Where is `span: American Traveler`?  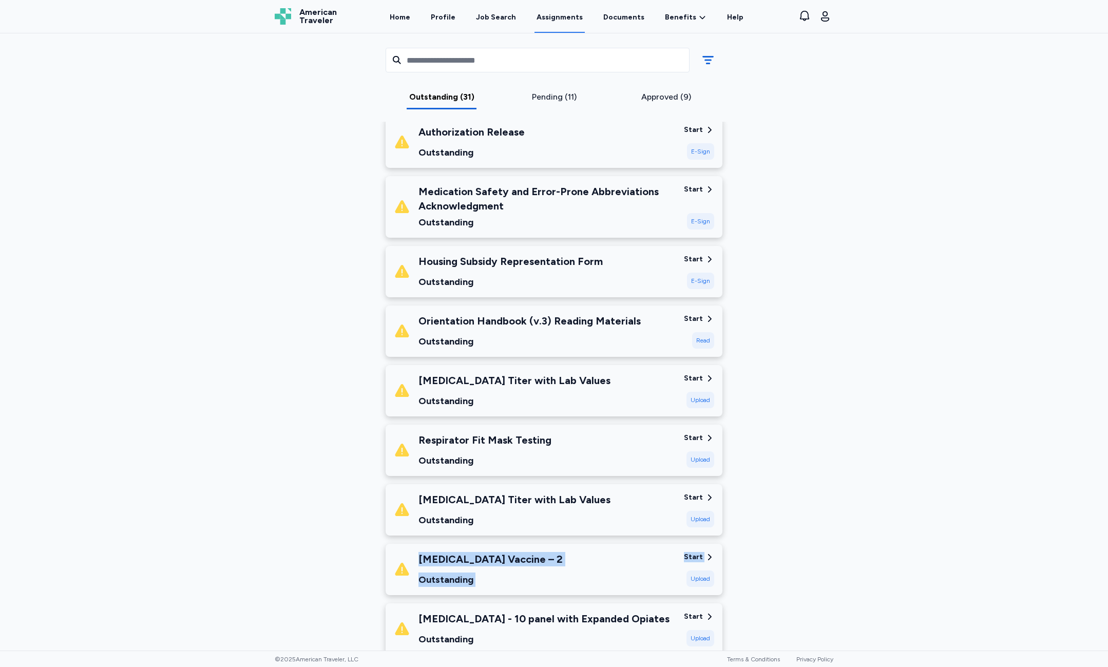 span: American Traveler is located at coordinates (318, 16).